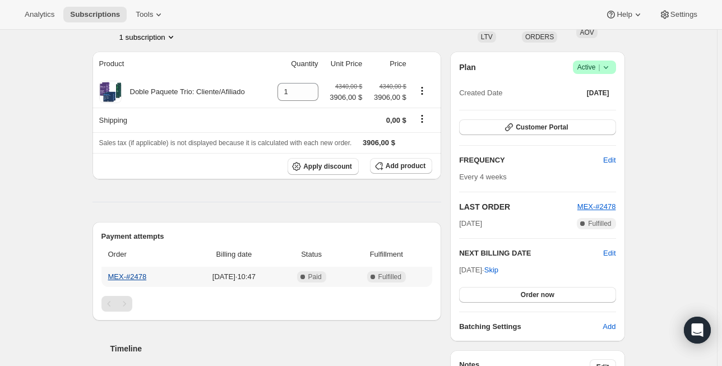 The width and height of the screenshot is (722, 366). I want to click on h2: Timeline, so click(276, 348).